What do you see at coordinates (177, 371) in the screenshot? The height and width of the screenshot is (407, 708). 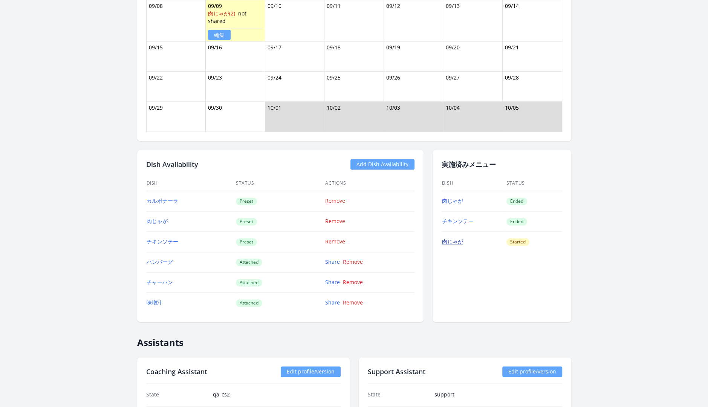 I see `h2: Coaching Assistant` at bounding box center [177, 371].